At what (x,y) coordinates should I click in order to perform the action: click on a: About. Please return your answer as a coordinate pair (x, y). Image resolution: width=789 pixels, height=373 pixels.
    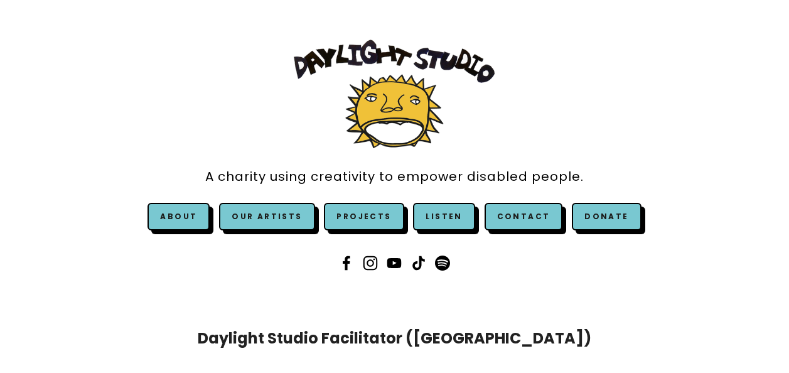
    Looking at the image, I should click on (178, 216).